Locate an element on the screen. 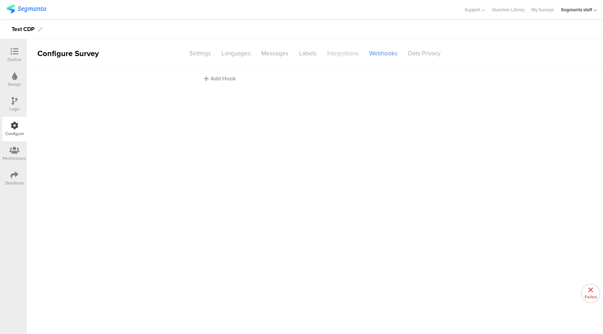  div: Segmanta staff is located at coordinates (577, 10).